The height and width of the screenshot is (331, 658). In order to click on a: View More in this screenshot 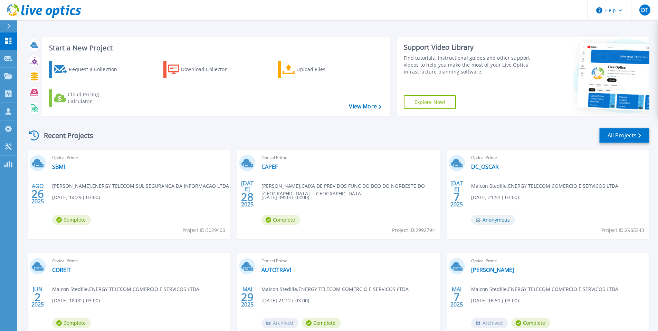, I will do `click(365, 106)`.